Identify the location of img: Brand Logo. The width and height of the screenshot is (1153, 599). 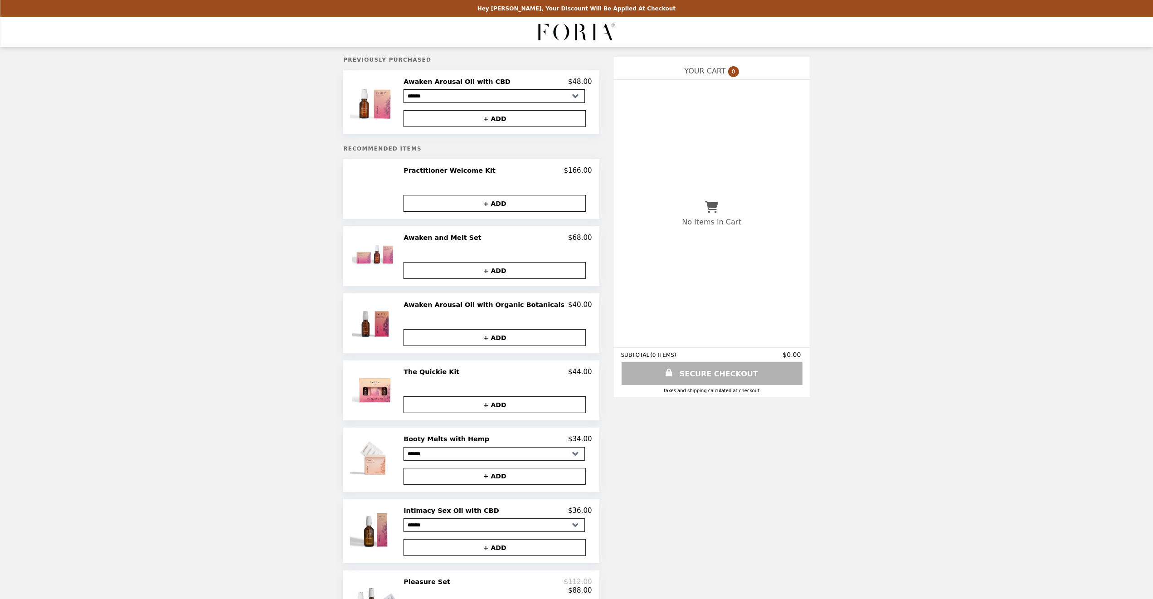
(577, 32).